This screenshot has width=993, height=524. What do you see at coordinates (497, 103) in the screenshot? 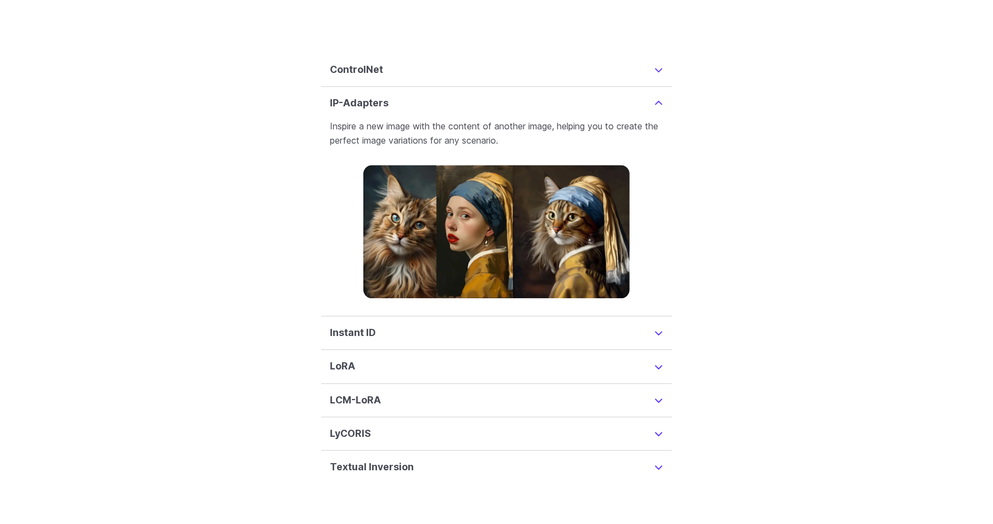
I see `summary: IP-Adapters` at bounding box center [497, 103].